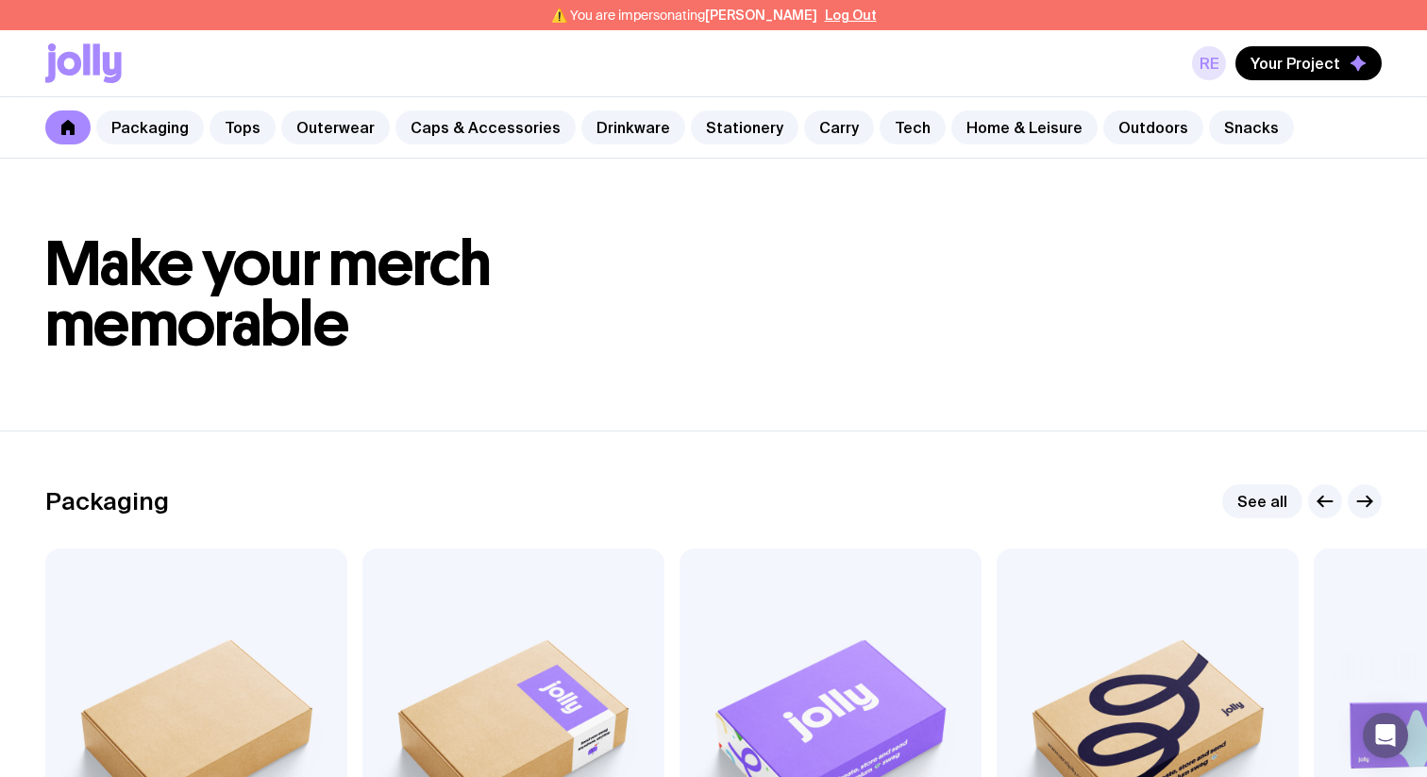 The height and width of the screenshot is (777, 1427). What do you see at coordinates (1385, 735) in the screenshot?
I see `div: Open Intercom Messenger` at bounding box center [1385, 735].